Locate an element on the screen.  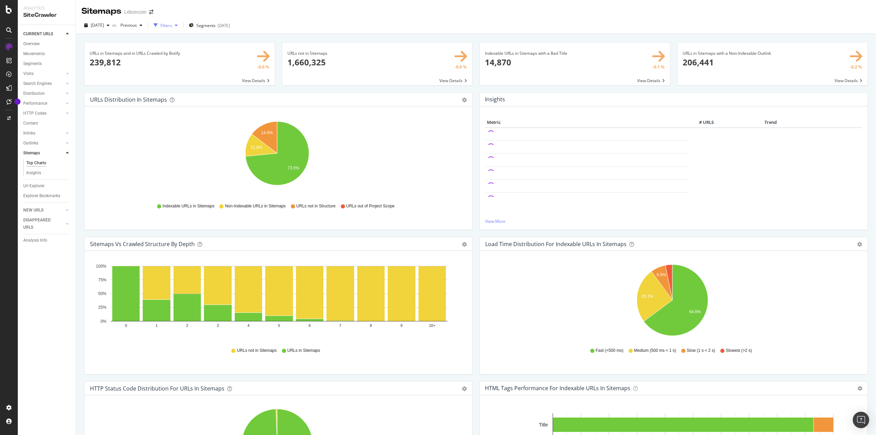
div: URLs Distribution in Sitemaps is located at coordinates (128, 100).